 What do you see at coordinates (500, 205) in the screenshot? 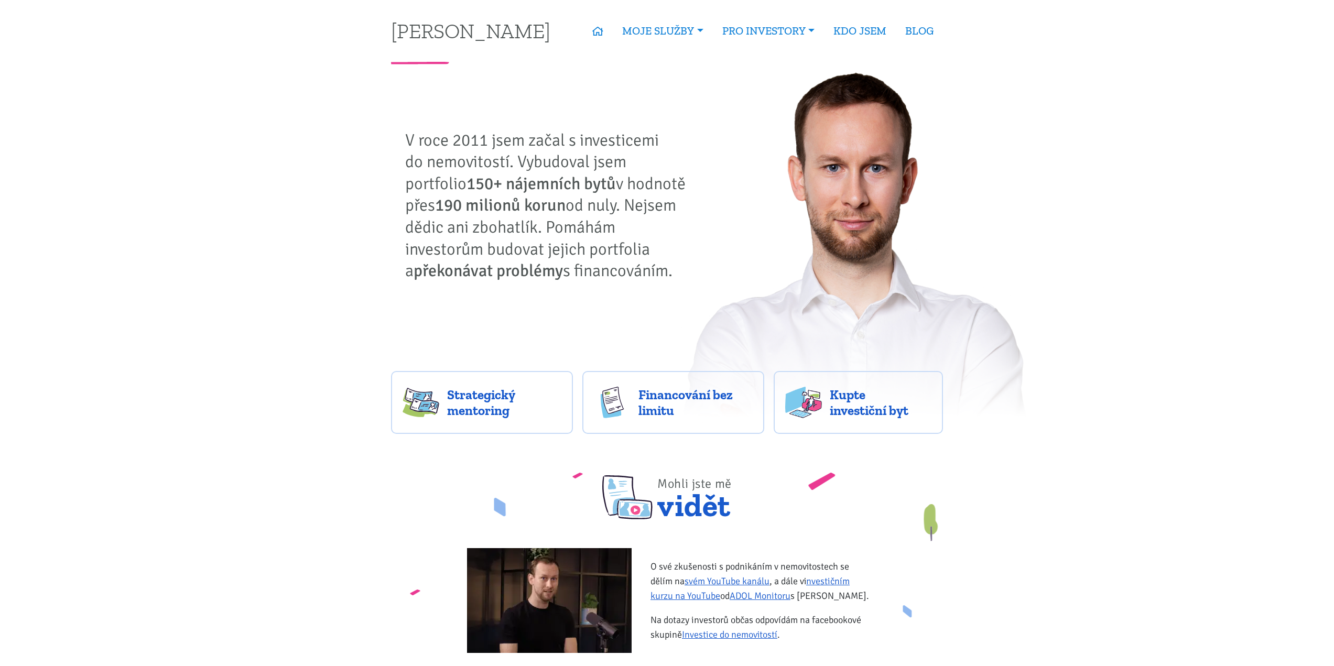
I see `strong: 190 milionů korun` at bounding box center [500, 205].